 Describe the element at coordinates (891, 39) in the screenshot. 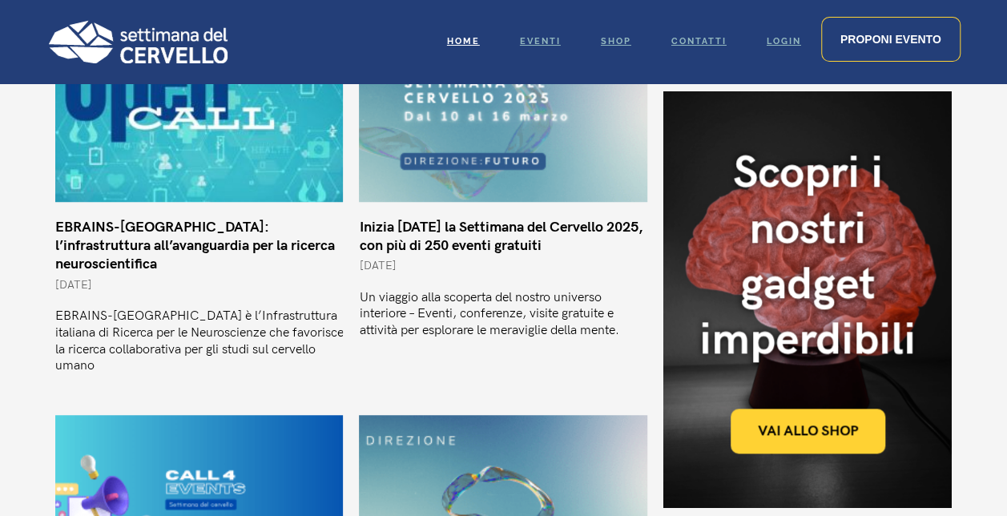

I see `a: Proponi evento` at that location.